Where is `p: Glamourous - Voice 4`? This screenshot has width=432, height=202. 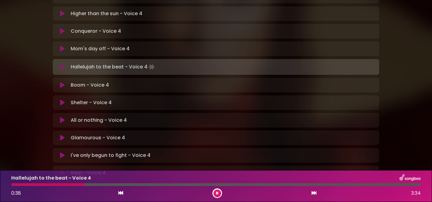 p: Glamourous - Voice 4 is located at coordinates (98, 138).